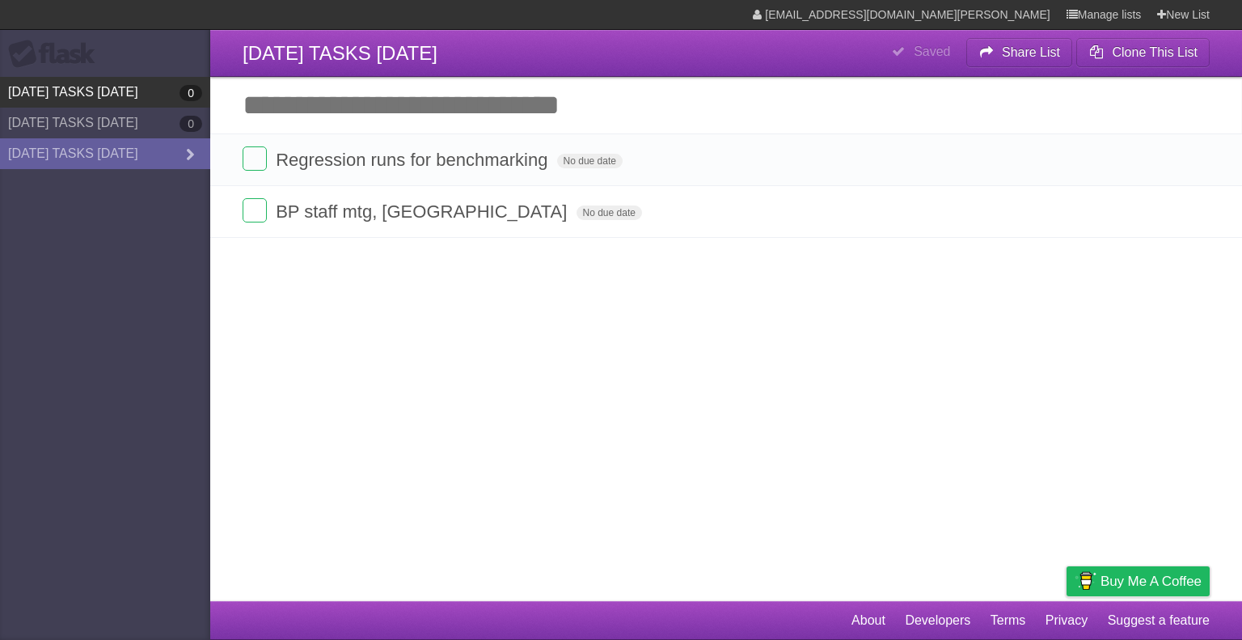 Image resolution: width=1242 pixels, height=640 pixels. I want to click on button: Clone This List, so click(1143, 53).